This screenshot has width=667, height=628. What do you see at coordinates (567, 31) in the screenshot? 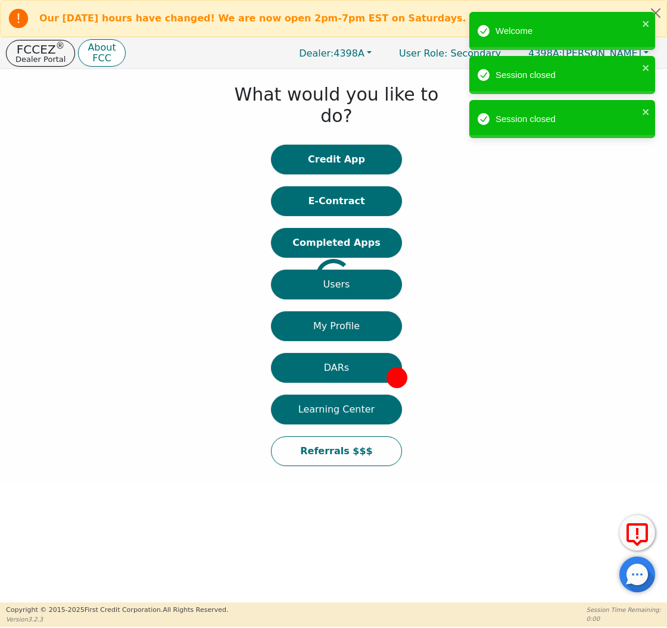
I see `div: Welcome` at bounding box center [567, 31].